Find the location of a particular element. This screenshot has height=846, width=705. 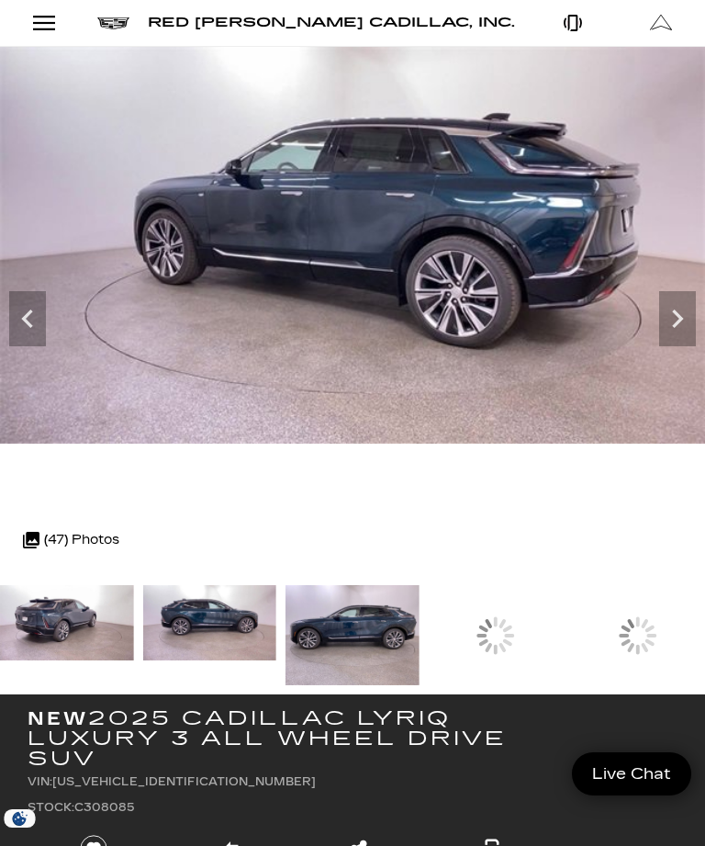

a: Cadillac logo is located at coordinates (113, 23).